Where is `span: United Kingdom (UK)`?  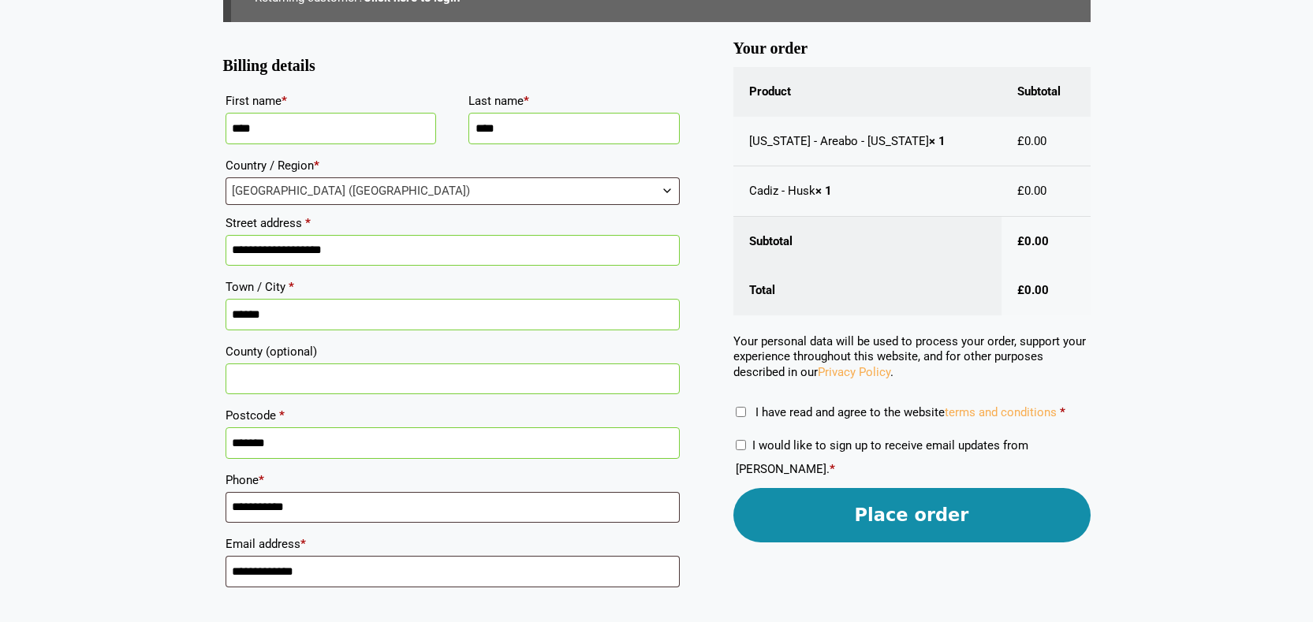
span: United Kingdom (UK) is located at coordinates (453, 191).